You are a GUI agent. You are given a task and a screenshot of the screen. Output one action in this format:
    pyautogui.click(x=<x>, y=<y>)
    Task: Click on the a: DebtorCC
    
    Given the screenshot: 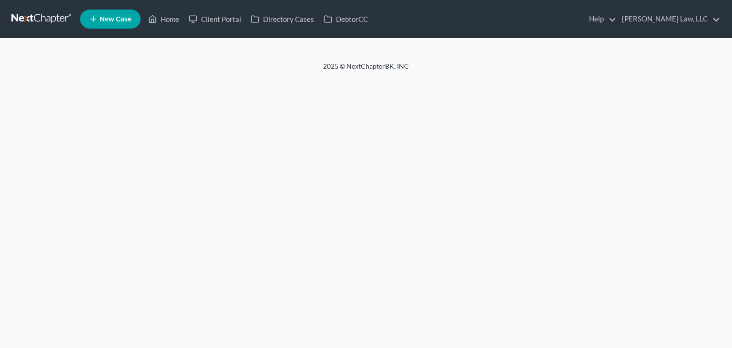 What is the action you would take?
    pyautogui.click(x=346, y=19)
    